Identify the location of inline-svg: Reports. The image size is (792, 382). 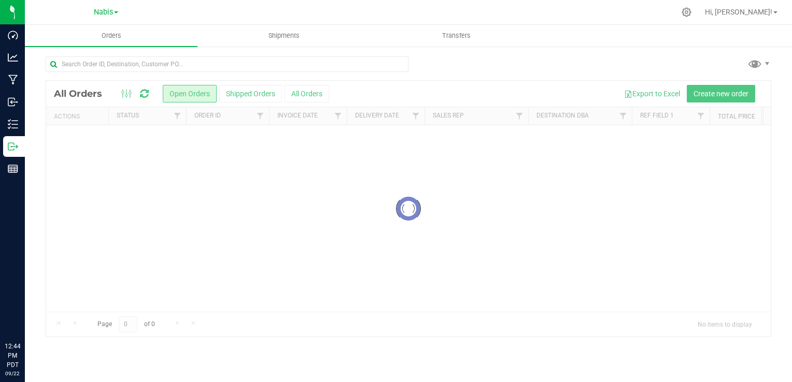
(13, 169).